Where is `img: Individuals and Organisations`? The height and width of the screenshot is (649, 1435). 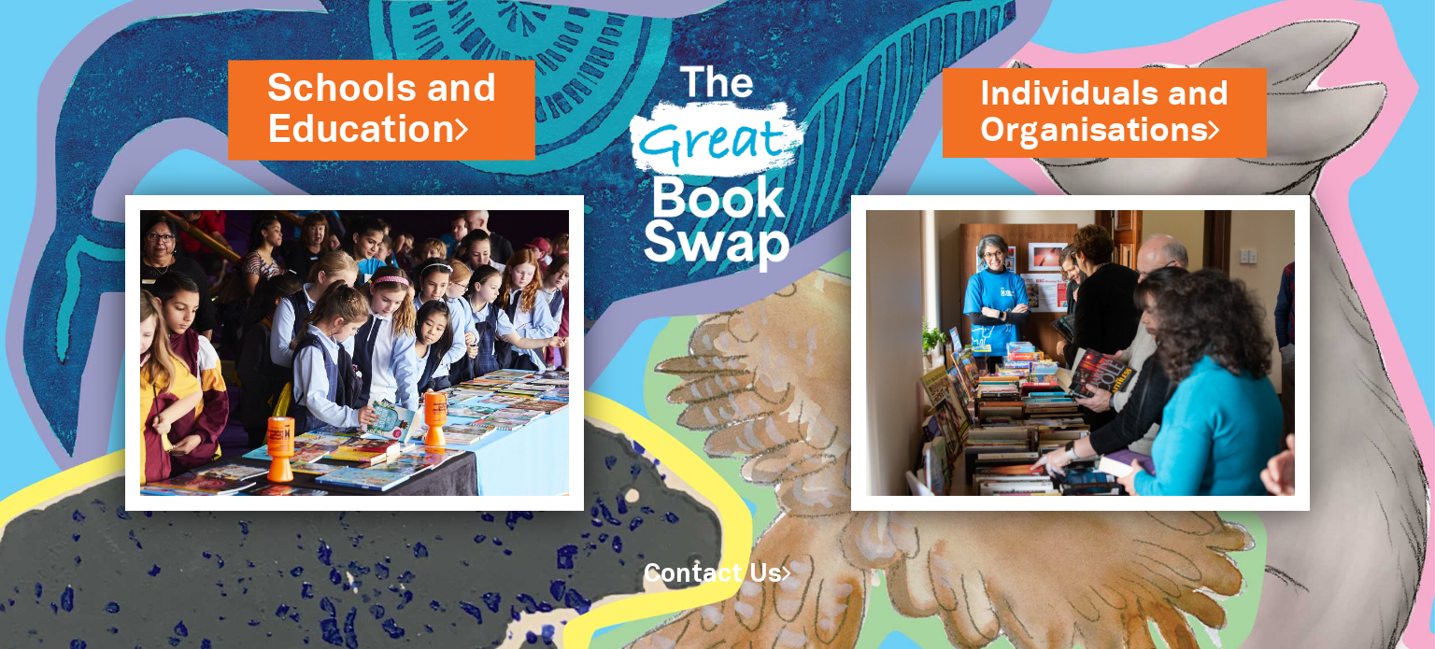 img: Individuals and Organisations is located at coordinates (1080, 353).